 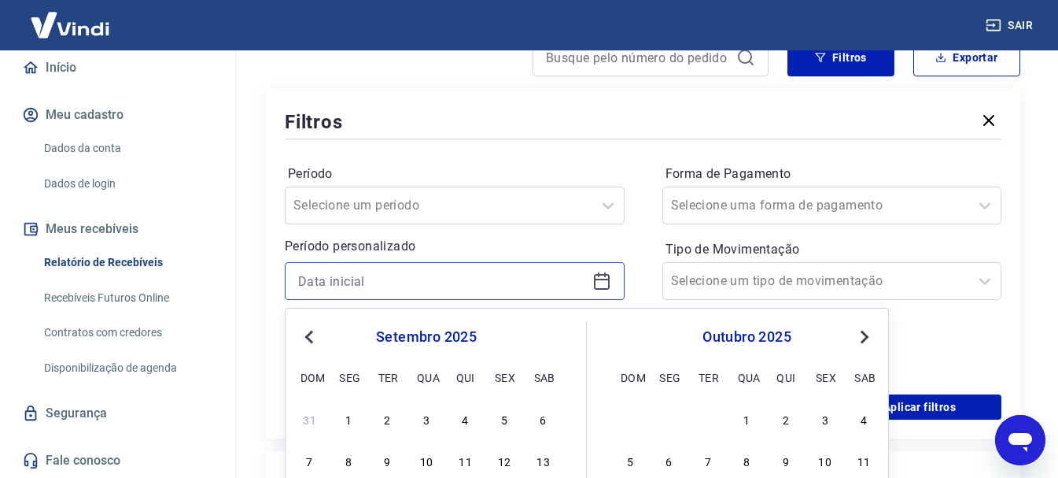 What do you see at coordinates (638, 57) in the screenshot?
I see `input: Busque pelo número do pedido` at bounding box center [638, 57].